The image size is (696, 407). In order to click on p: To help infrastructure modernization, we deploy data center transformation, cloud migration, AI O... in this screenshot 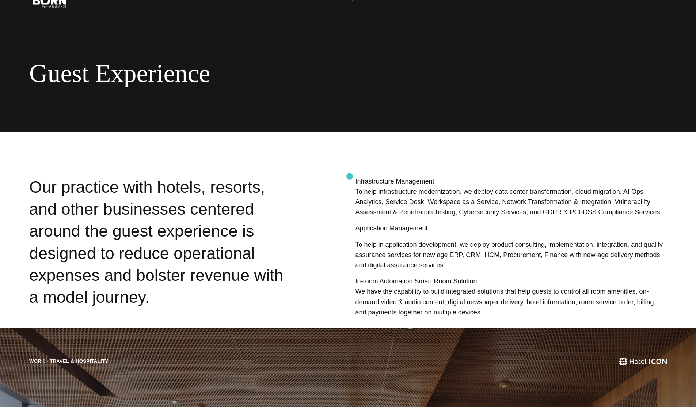, I will do `click(511, 202)`.